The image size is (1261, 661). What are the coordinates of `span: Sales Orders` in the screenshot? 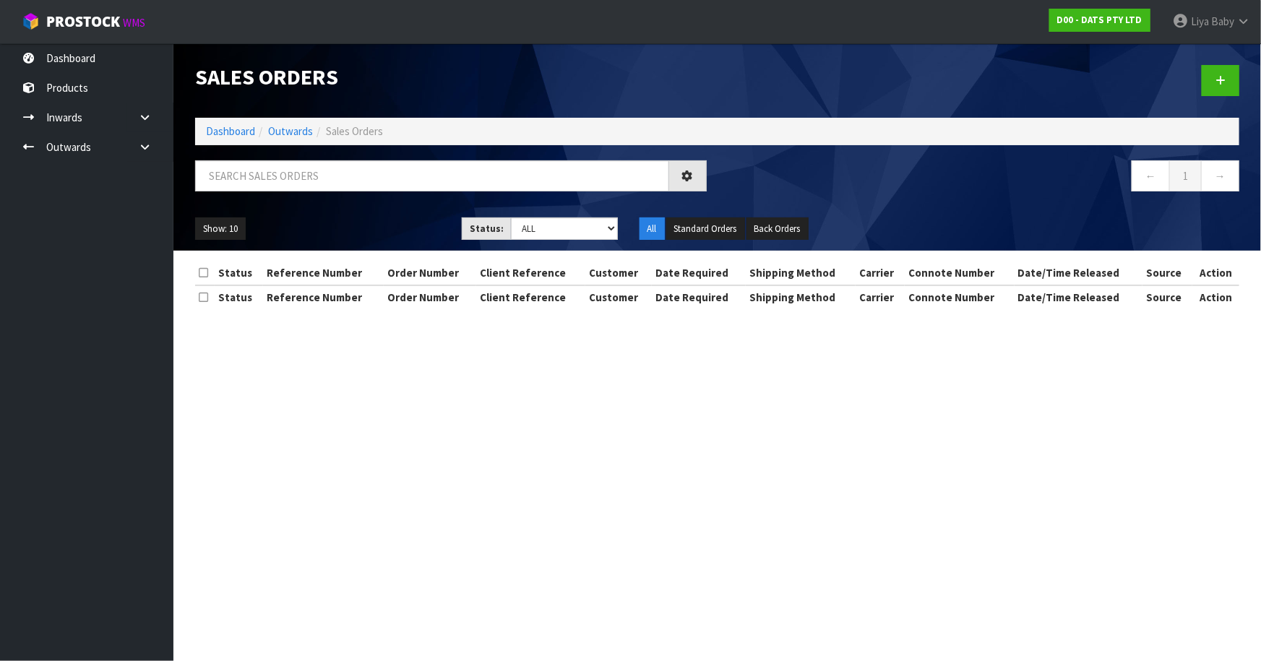 It's located at (354, 131).